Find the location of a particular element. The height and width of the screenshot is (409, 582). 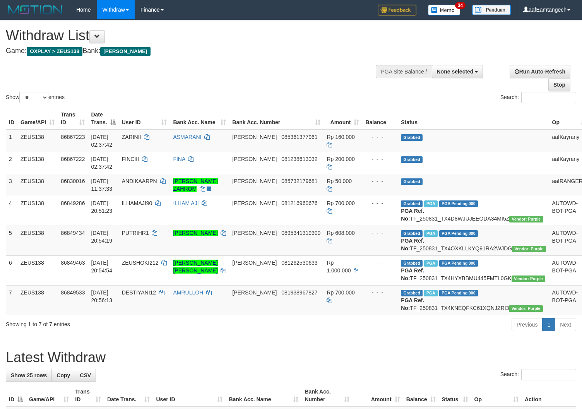

a: Copy is located at coordinates (63, 375).